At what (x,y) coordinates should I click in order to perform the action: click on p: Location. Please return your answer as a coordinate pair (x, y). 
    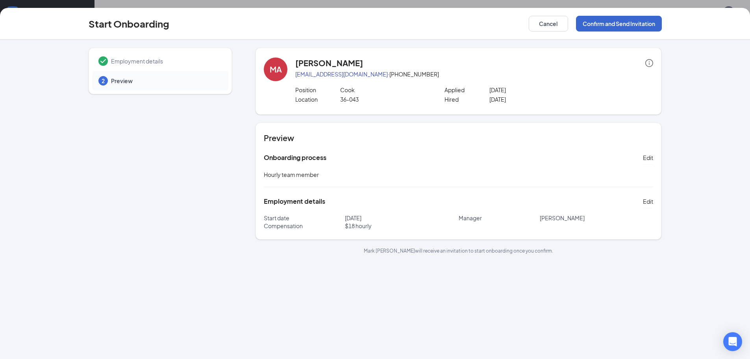
    Looking at the image, I should click on (318, 99).